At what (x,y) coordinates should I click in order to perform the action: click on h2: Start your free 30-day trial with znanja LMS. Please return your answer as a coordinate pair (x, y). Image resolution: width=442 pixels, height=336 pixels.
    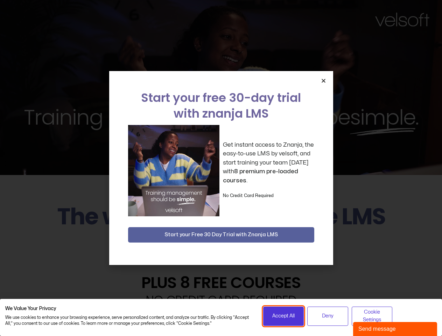
    Looking at the image, I should click on (221, 106).